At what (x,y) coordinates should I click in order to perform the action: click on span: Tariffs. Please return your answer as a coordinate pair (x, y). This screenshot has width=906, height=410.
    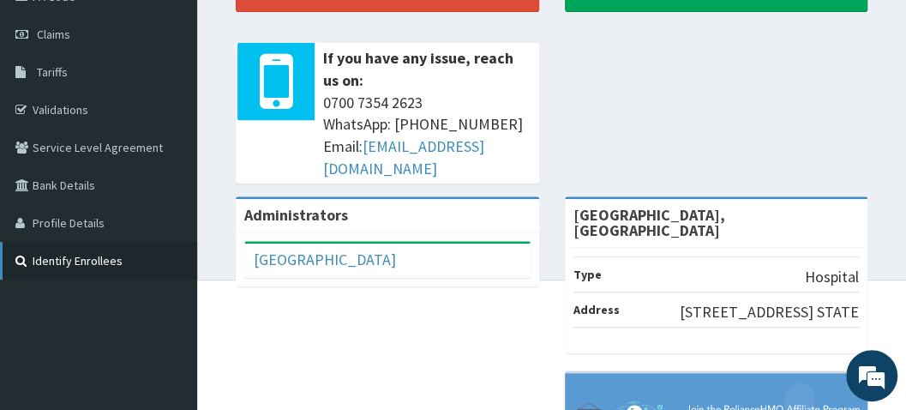
    Looking at the image, I should click on (52, 72).